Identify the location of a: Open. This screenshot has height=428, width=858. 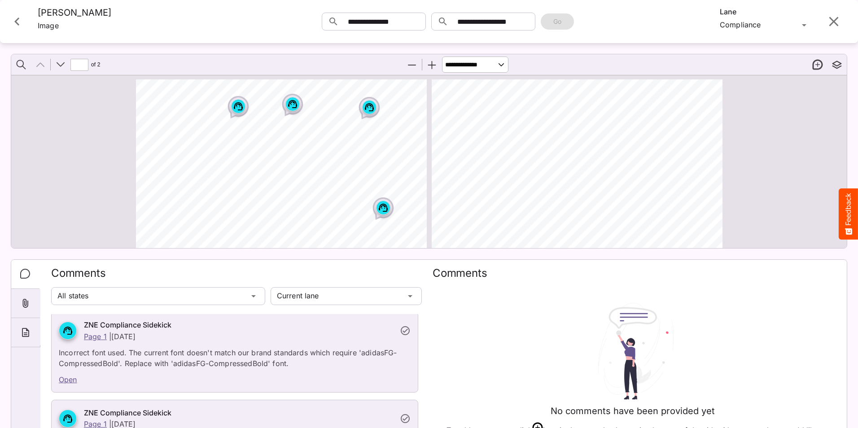
(68, 379).